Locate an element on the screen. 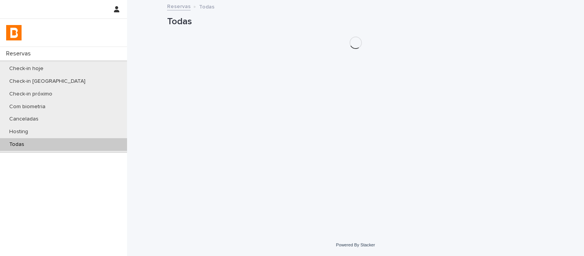 This screenshot has height=256, width=584. a: Powered By Stacker is located at coordinates (355, 245).